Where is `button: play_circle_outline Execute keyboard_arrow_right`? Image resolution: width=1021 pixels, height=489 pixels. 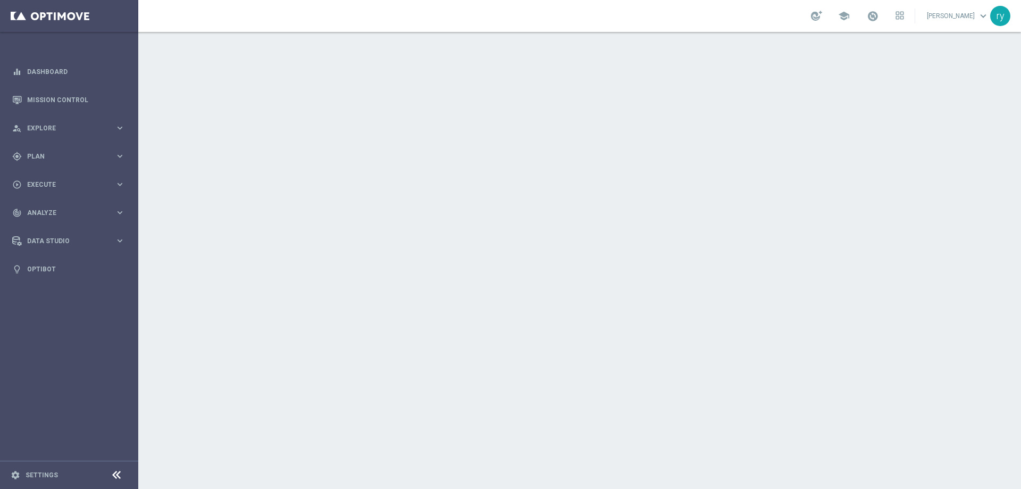
button: play_circle_outline Execute keyboard_arrow_right is located at coordinates (69, 185).